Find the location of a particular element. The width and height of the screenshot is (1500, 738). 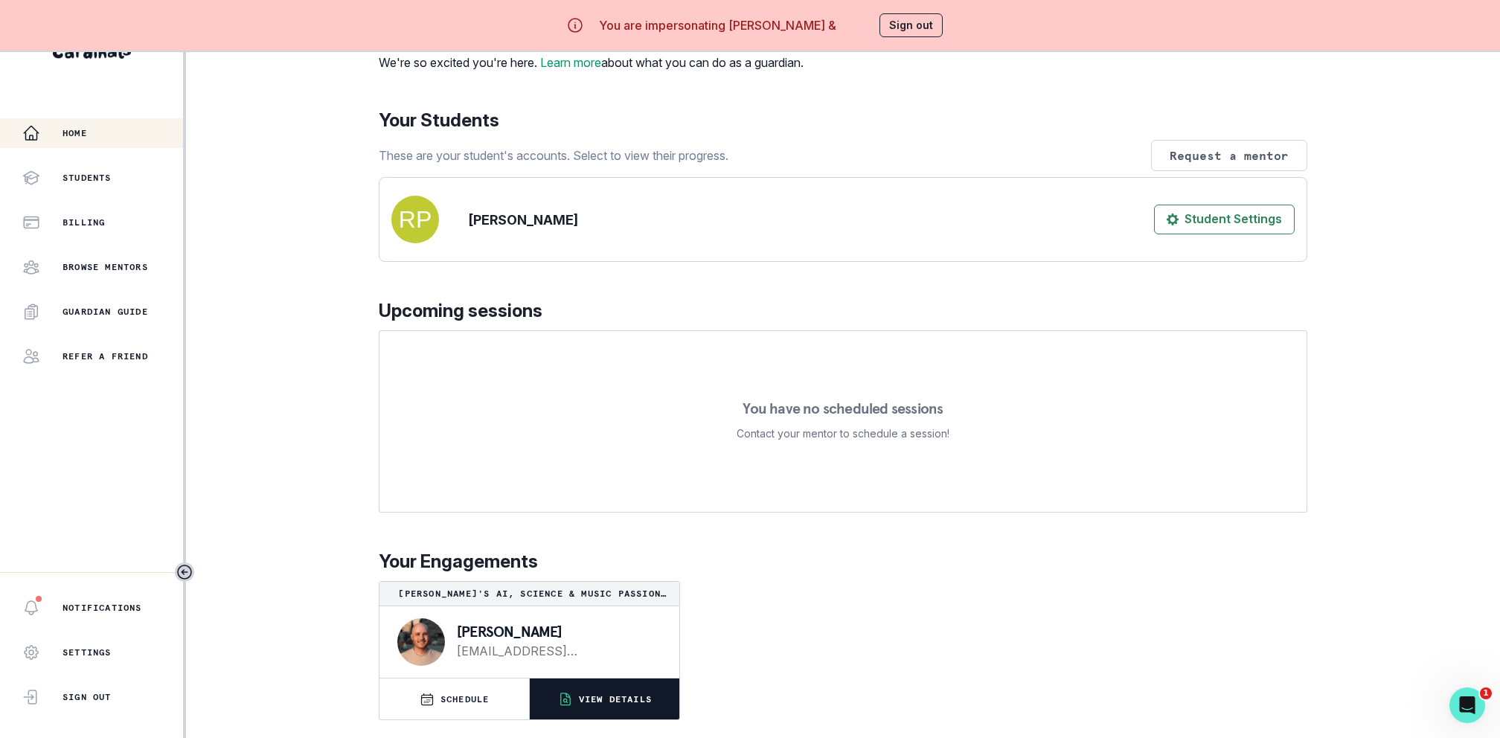

p: Billing is located at coordinates (83, 222).